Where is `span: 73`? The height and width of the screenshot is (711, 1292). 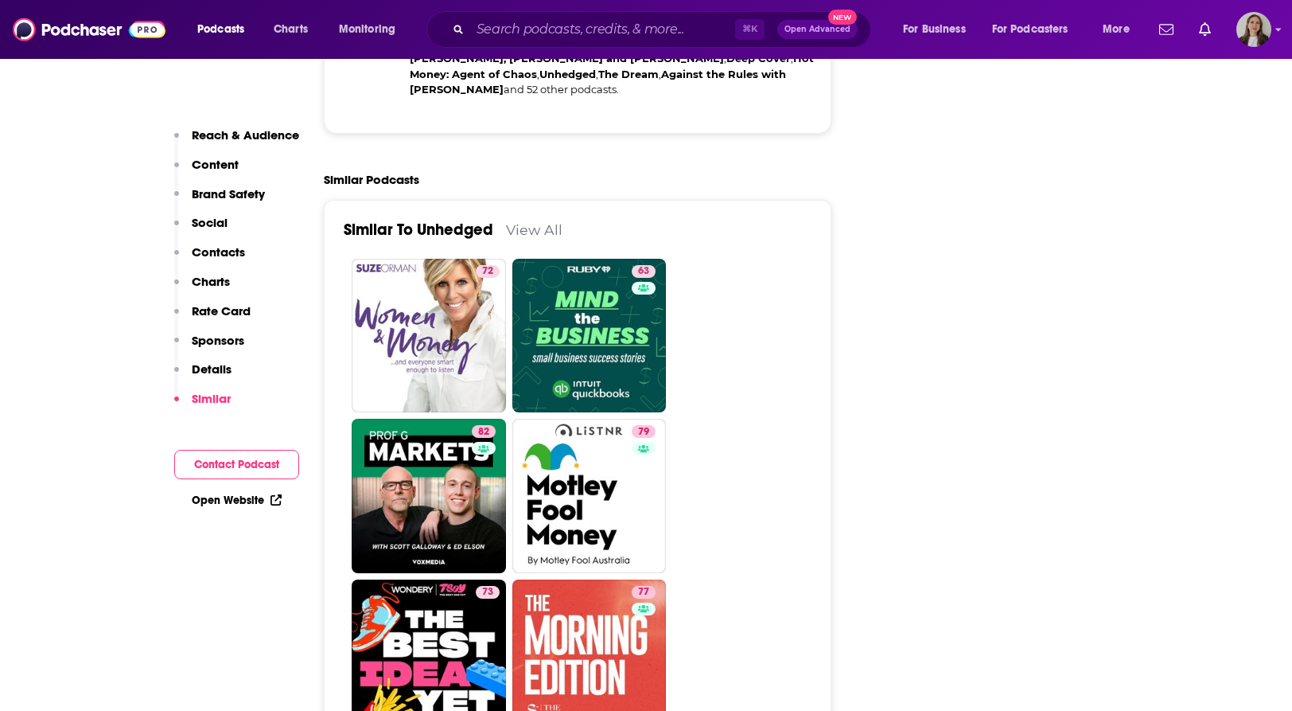 span: 73 is located at coordinates (488, 592).